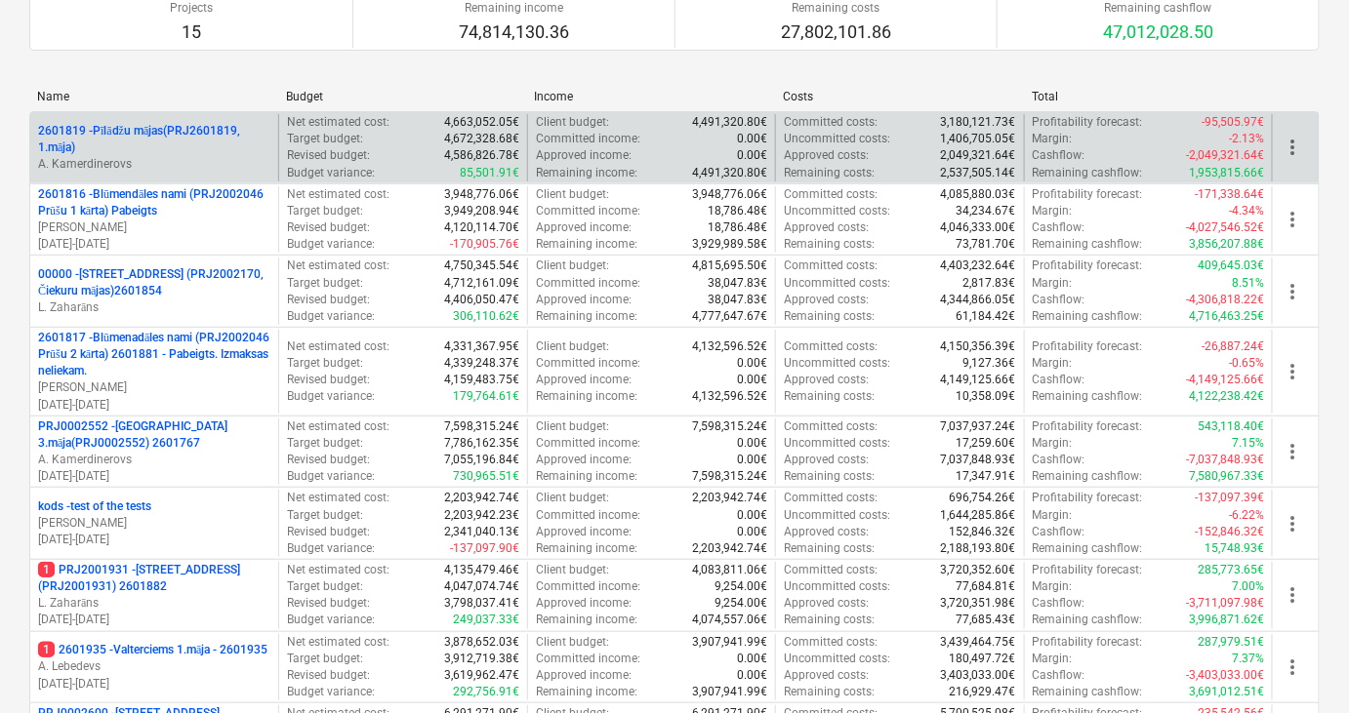 The height and width of the screenshot is (713, 1349). Describe the element at coordinates (1247, 587) in the screenshot. I see `p: 7.00%` at that location.